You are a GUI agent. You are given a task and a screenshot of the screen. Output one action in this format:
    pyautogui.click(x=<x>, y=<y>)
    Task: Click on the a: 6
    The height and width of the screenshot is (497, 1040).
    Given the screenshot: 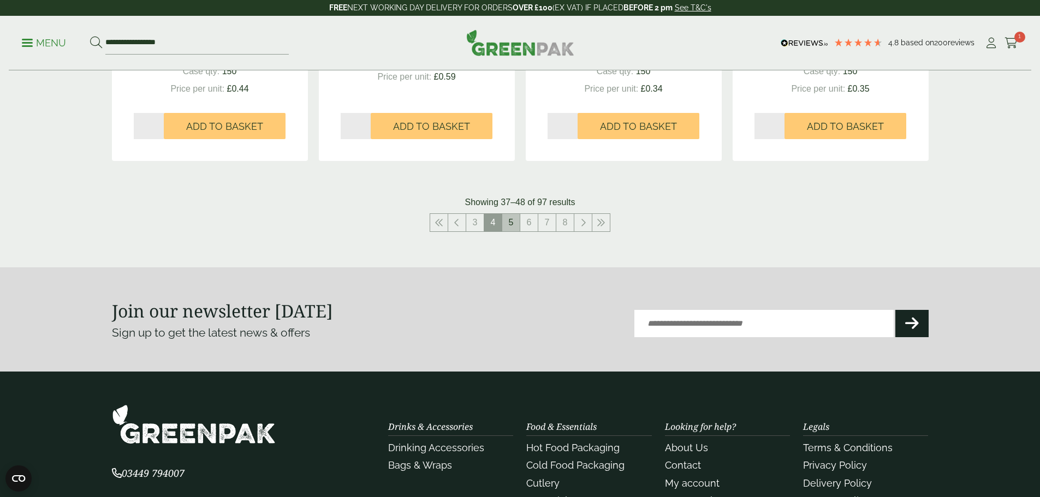 What is the action you would take?
    pyautogui.click(x=529, y=223)
    